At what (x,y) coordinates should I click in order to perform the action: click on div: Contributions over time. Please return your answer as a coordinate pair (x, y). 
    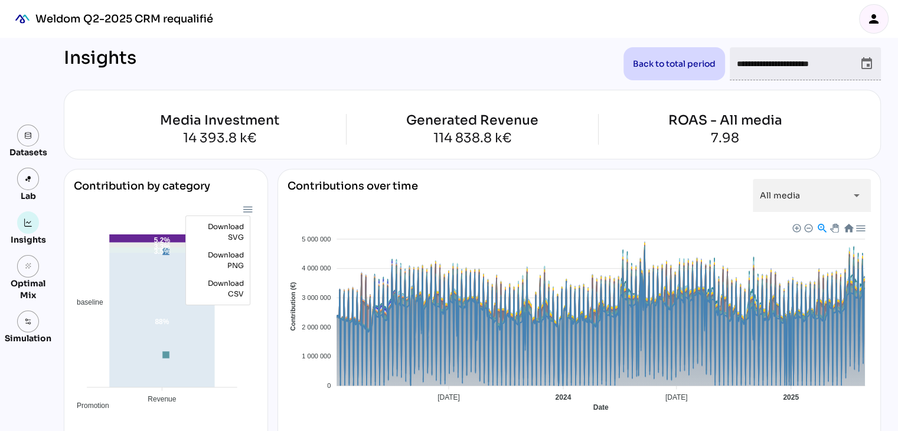
    Looking at the image, I should click on (352, 195).